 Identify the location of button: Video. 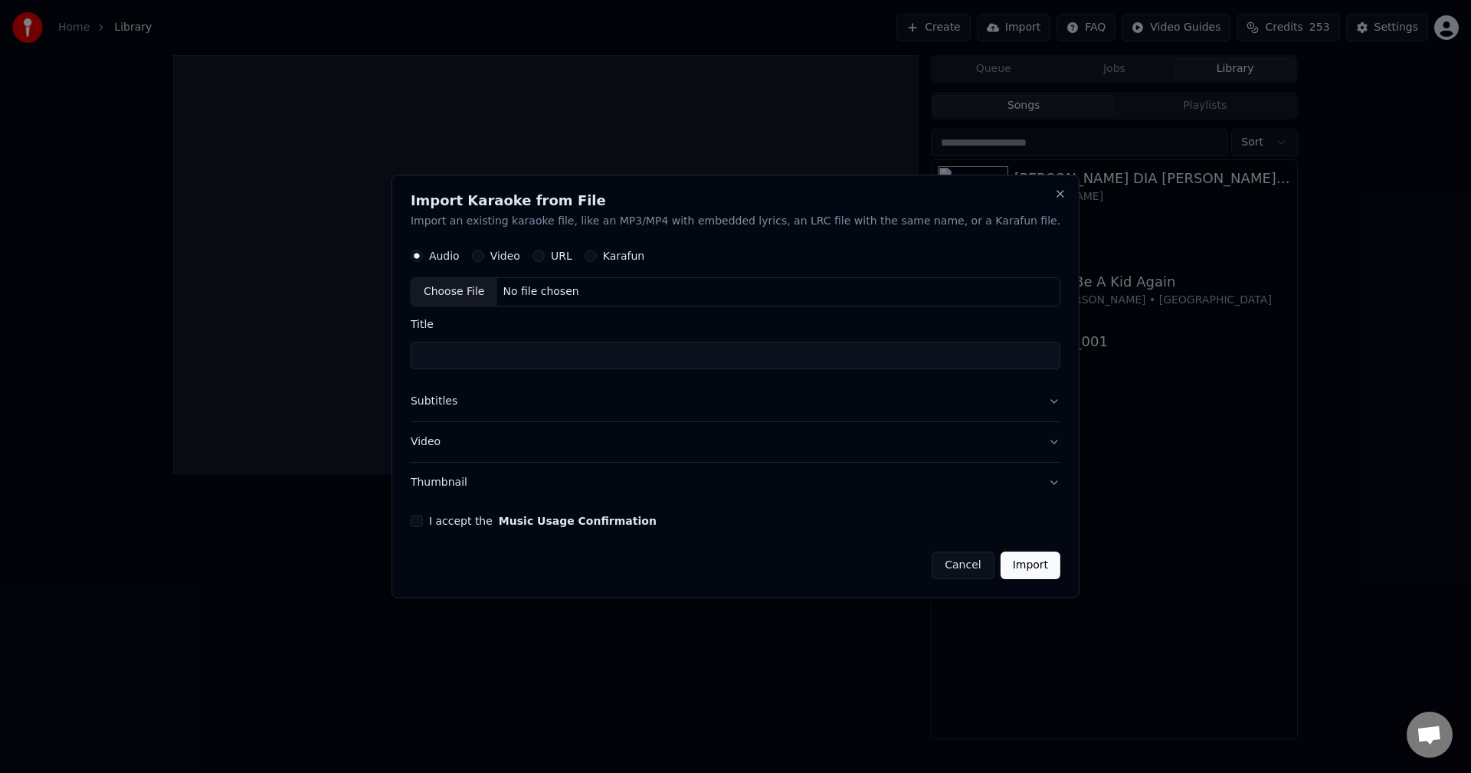
(735, 442).